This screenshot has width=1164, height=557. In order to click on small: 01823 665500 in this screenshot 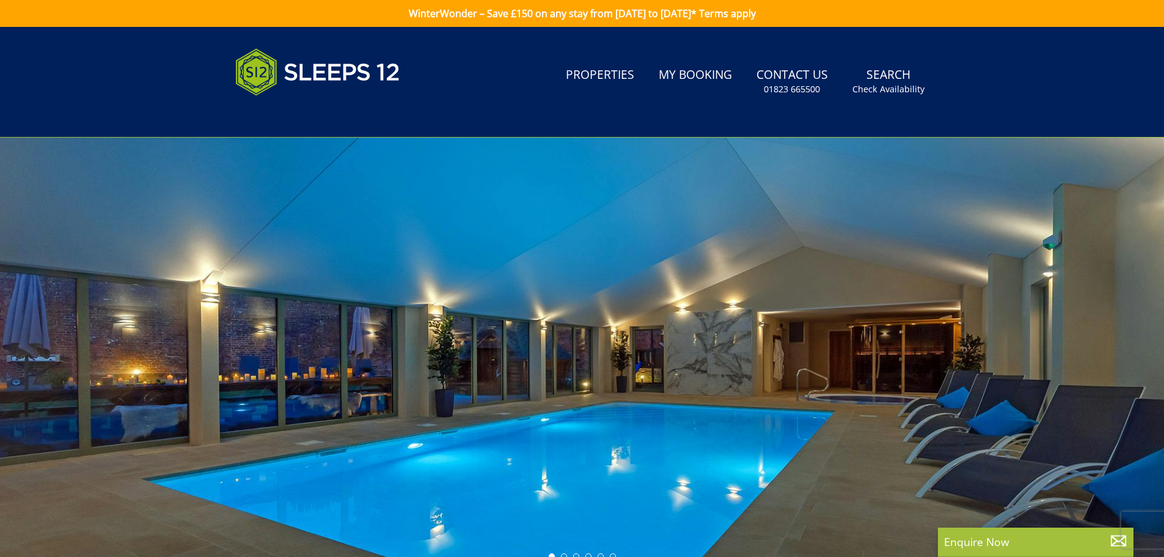, I will do `click(792, 89)`.